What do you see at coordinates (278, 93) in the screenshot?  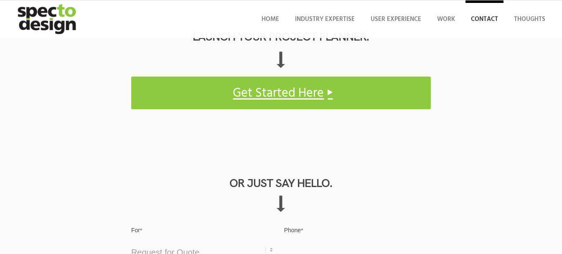 I see `span: Get Started Here` at bounding box center [278, 93].